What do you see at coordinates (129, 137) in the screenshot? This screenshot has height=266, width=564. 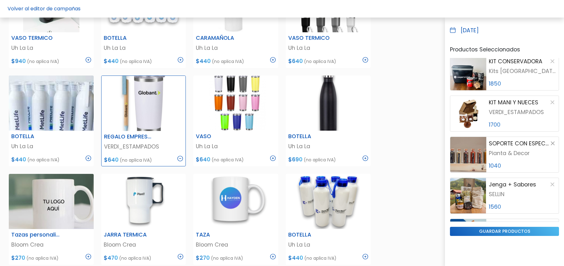 I see `h6: REGALO EMPRESARIAL` at bounding box center [129, 137].